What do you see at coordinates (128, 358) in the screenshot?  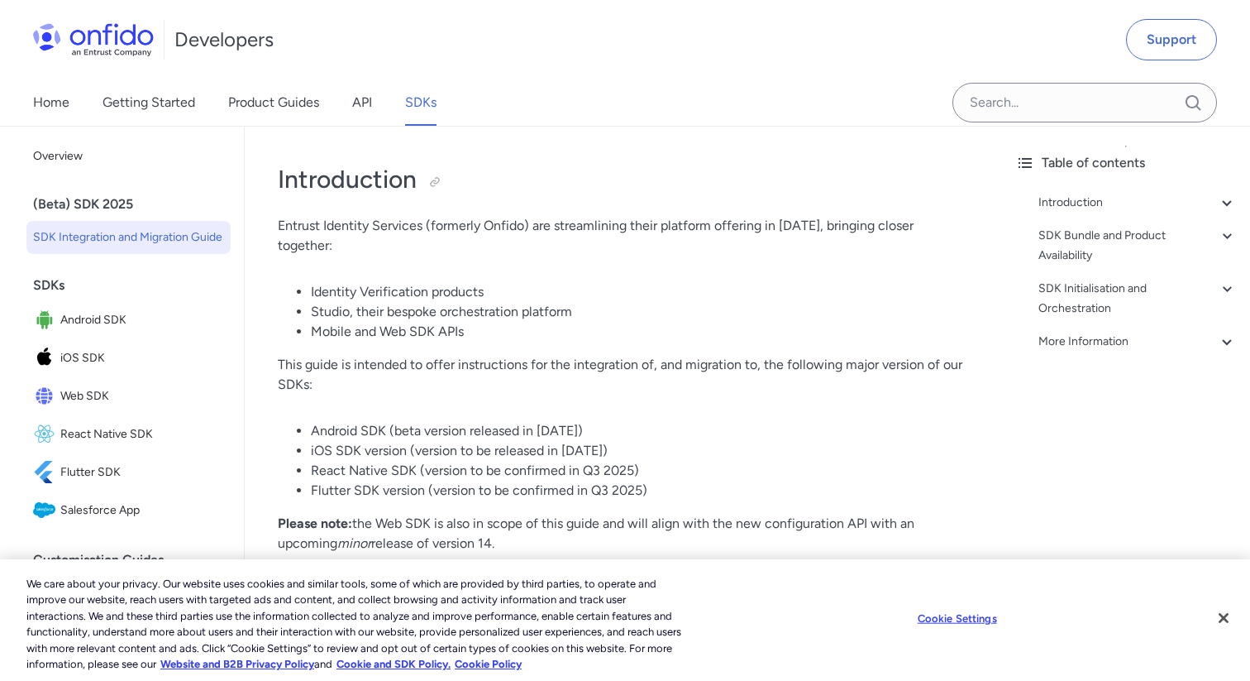 I see `a: IconiOS SDKiOS SDK` at bounding box center [128, 358].